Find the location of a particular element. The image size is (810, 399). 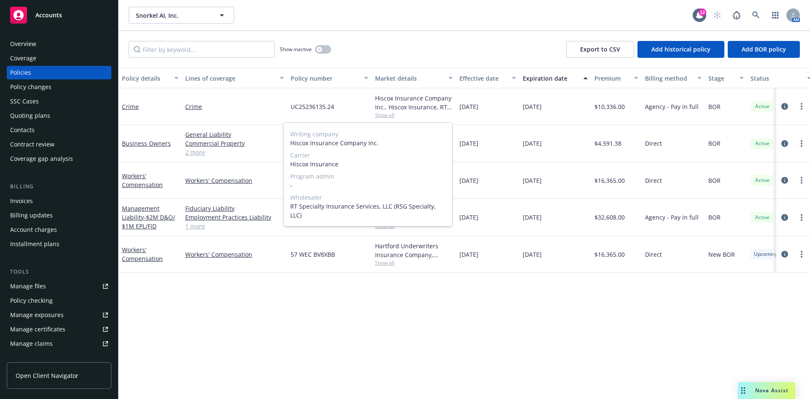

button: Snorkel AI, Inc. is located at coordinates (182, 15).